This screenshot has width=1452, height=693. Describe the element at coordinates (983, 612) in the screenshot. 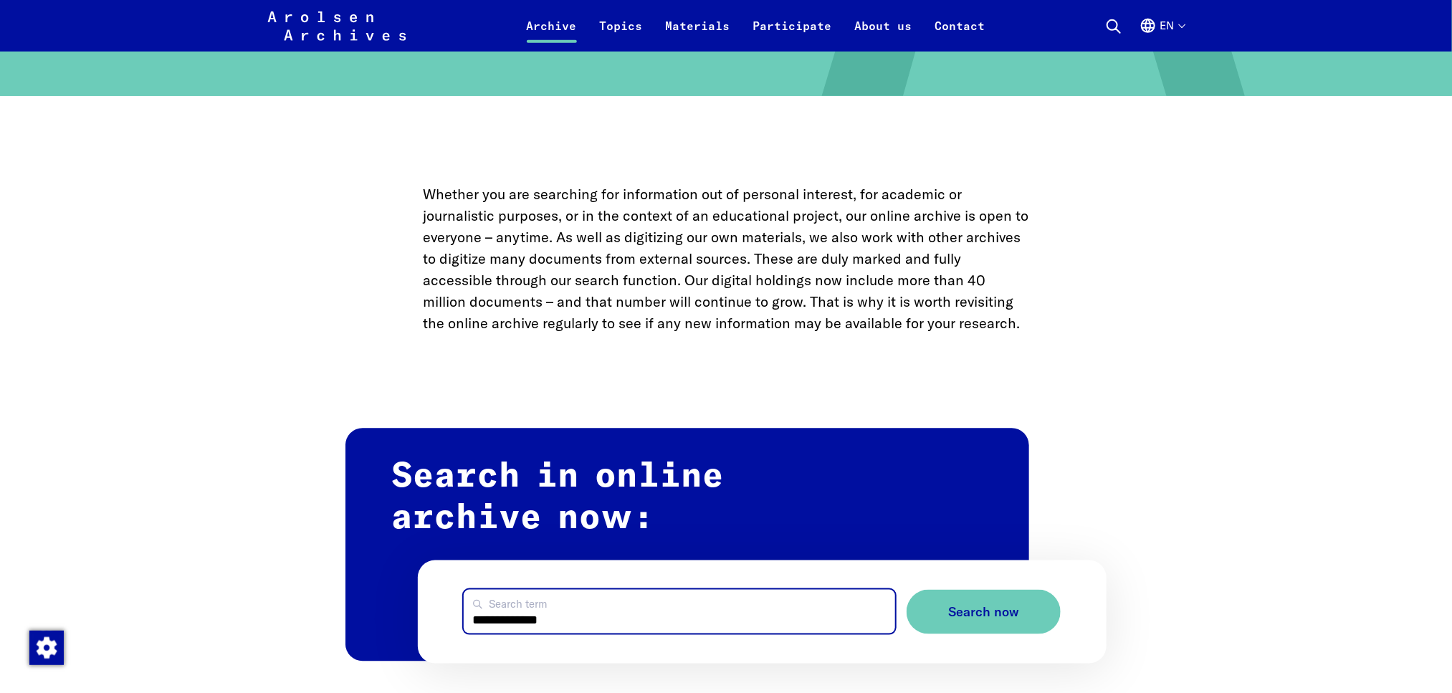

I see `span: Search now` at that location.